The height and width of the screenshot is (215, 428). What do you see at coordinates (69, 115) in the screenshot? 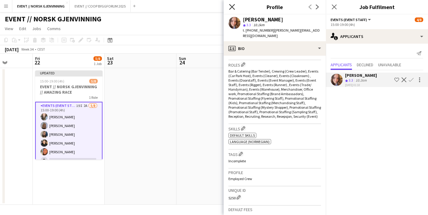
I see `app-job-card: Updated15:00-19:00 (4h)5/8EVENT // NORSK GJENVINNING // AMAZING RACE1 RoleEvents (Event Staff)19I...` at bounding box center [69, 115].